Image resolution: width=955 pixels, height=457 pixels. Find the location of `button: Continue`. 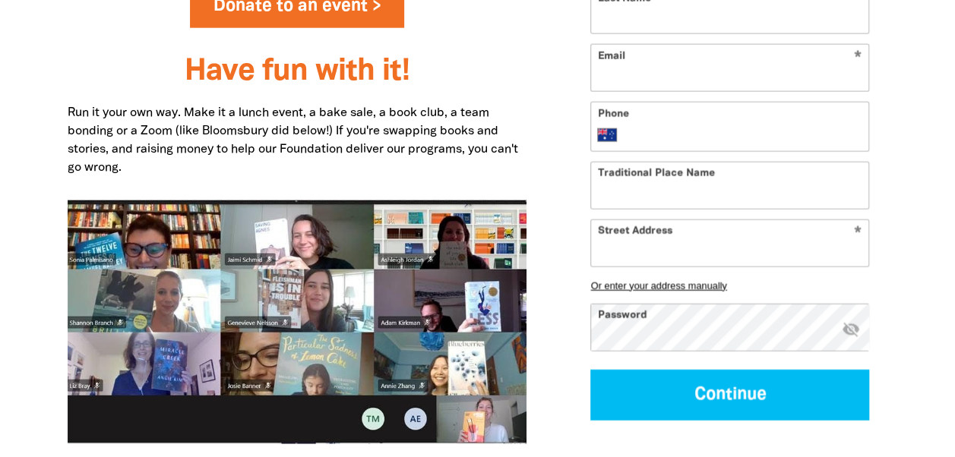

button: Continue is located at coordinates (729, 395).